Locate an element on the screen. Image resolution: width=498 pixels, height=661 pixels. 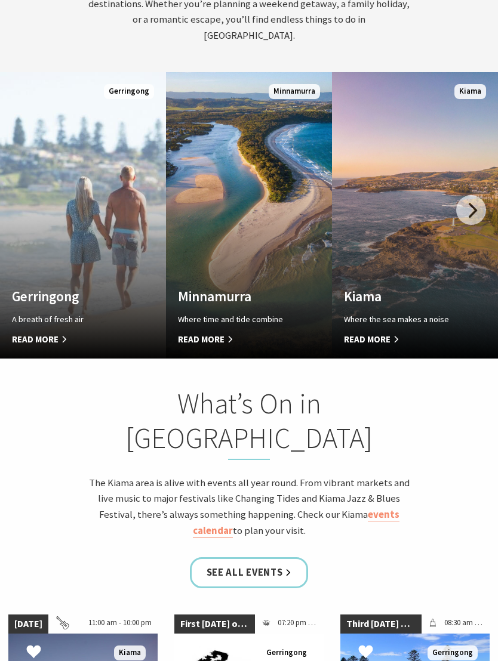
span: 07:20 pm - 09:30 pm is located at coordinates (297, 624).